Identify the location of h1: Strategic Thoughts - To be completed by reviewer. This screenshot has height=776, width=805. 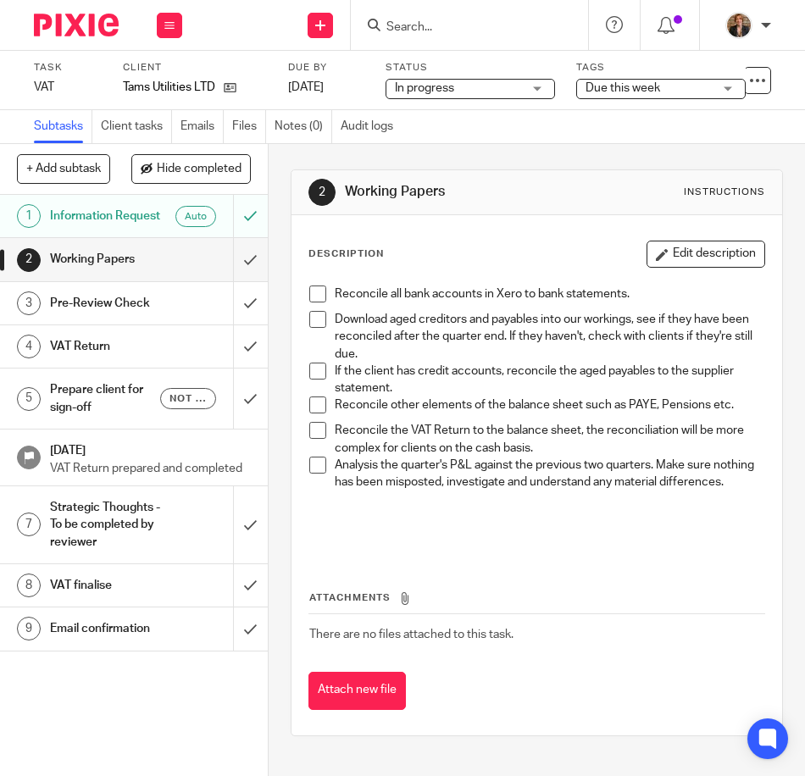
(105, 524).